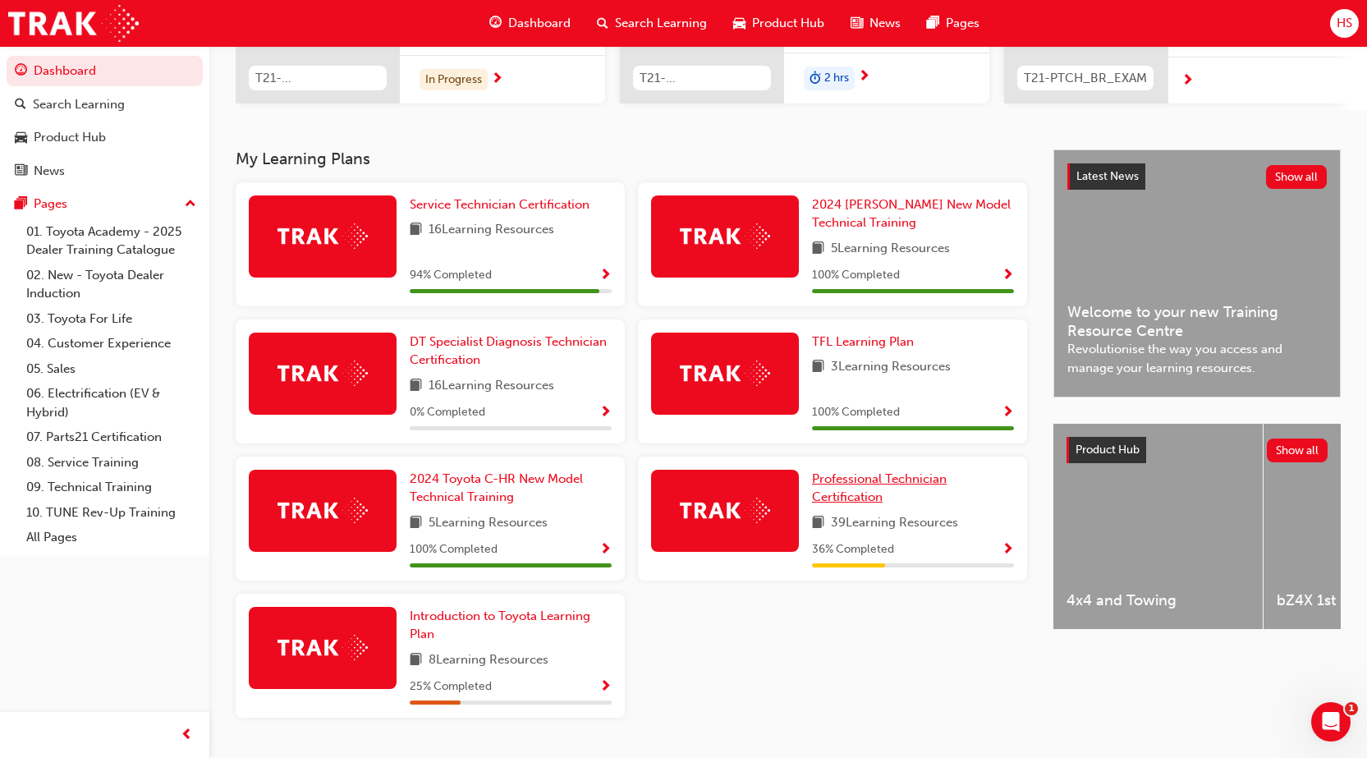  What do you see at coordinates (190, 204) in the screenshot?
I see `span: up-icon` at bounding box center [190, 204].